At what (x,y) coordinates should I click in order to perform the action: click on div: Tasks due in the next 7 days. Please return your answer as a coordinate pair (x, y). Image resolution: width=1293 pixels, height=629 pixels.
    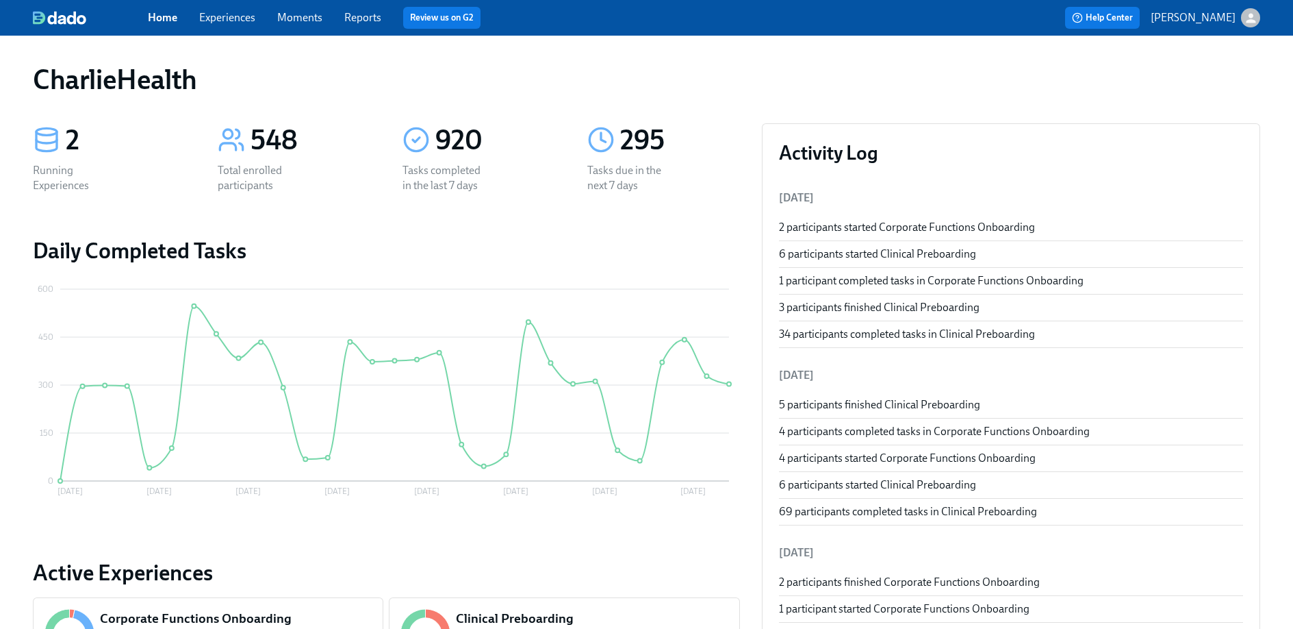
    Looking at the image, I should click on (631, 178).